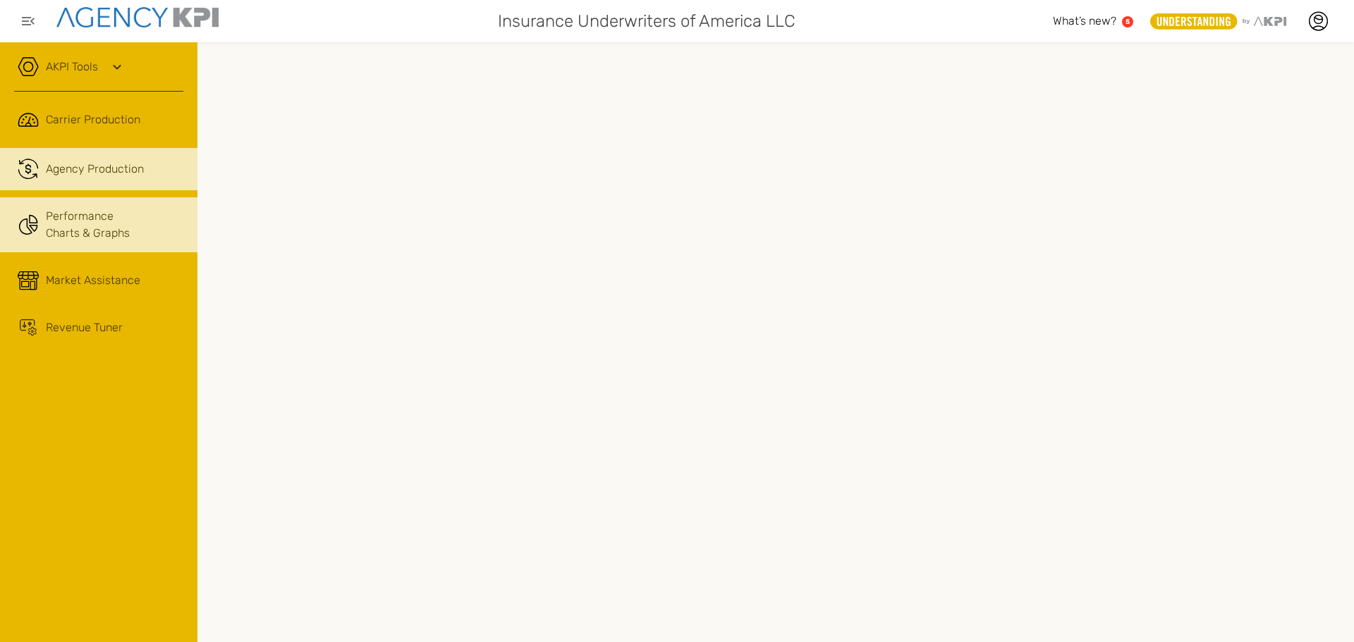  What do you see at coordinates (84, 328) in the screenshot?
I see `div: Revenue Tuner` at bounding box center [84, 328].